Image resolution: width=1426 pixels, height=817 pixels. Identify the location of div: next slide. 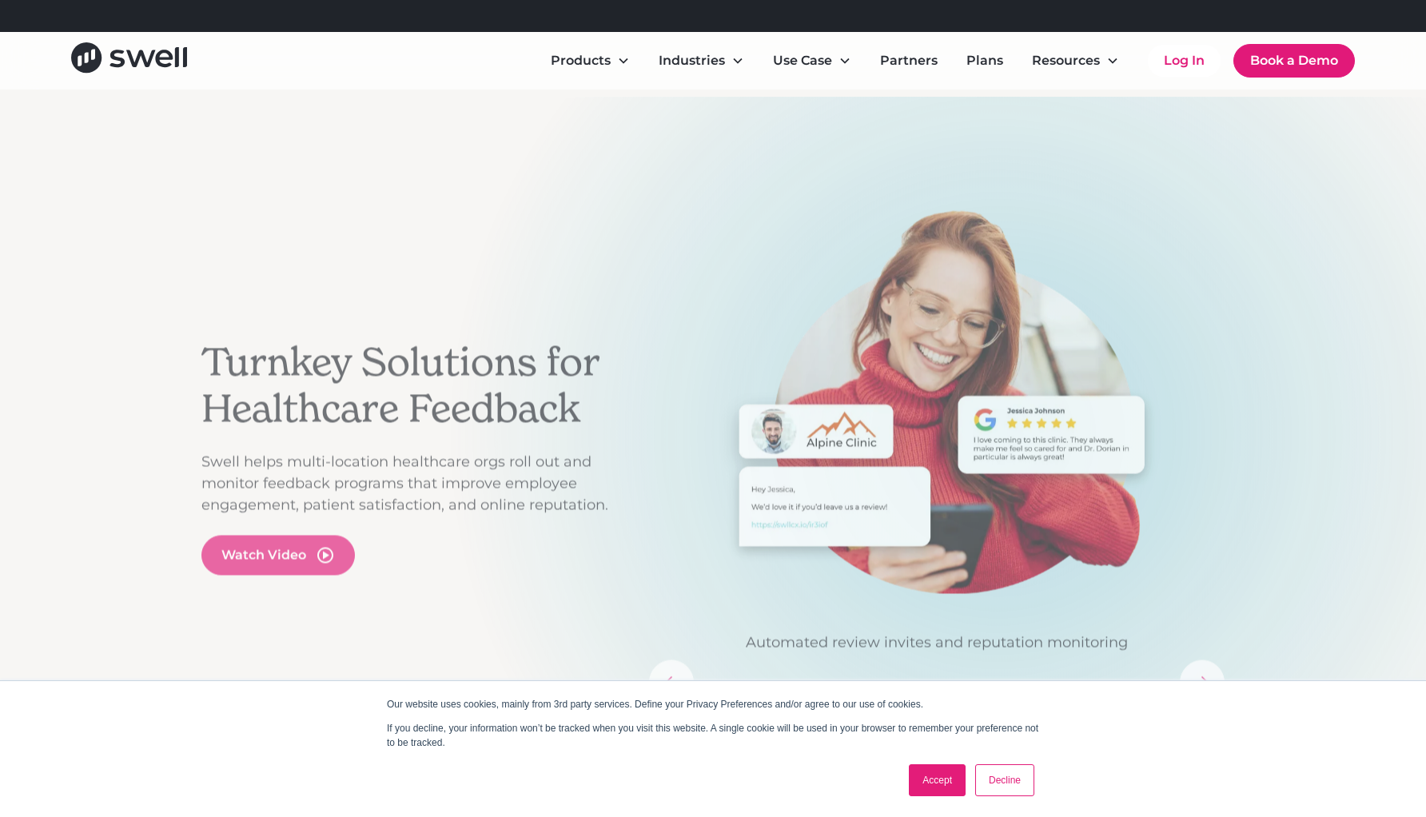
(1202, 682).